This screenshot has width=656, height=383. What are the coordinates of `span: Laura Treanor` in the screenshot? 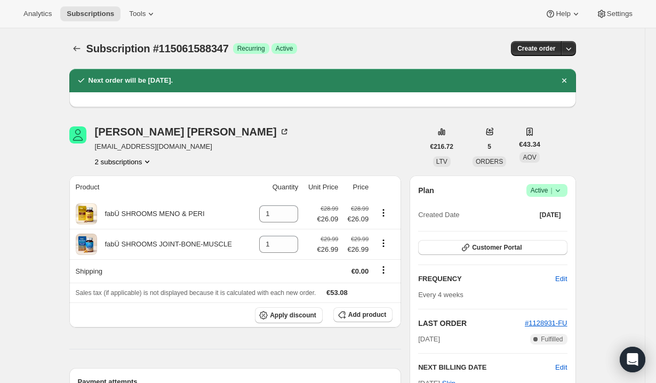 It's located at (78, 135).